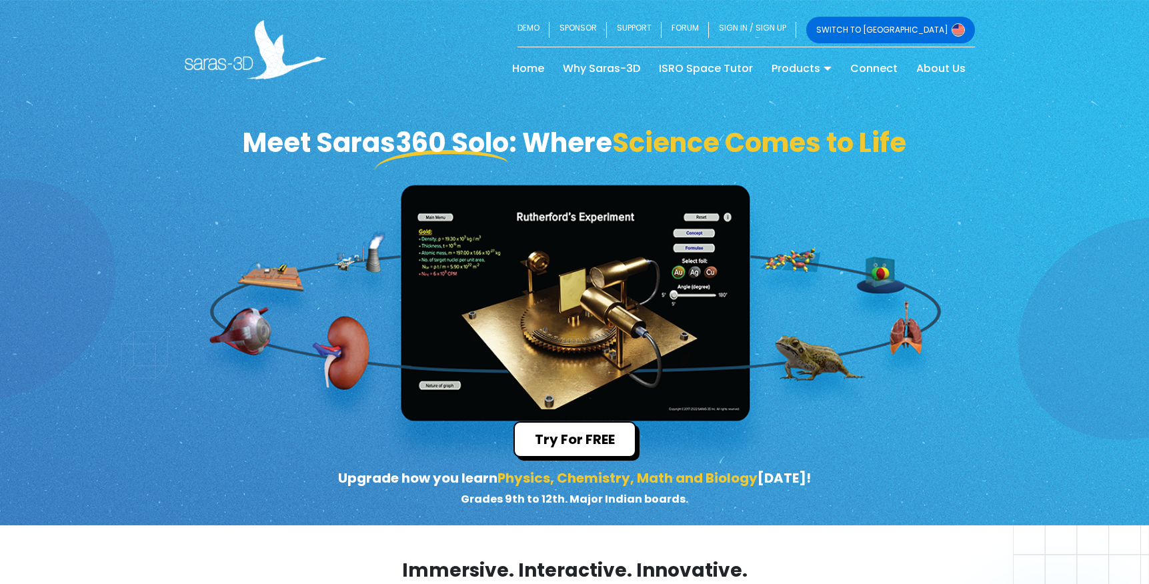 This screenshot has width=1149, height=584. I want to click on img: Switch to USA, so click(959, 30).